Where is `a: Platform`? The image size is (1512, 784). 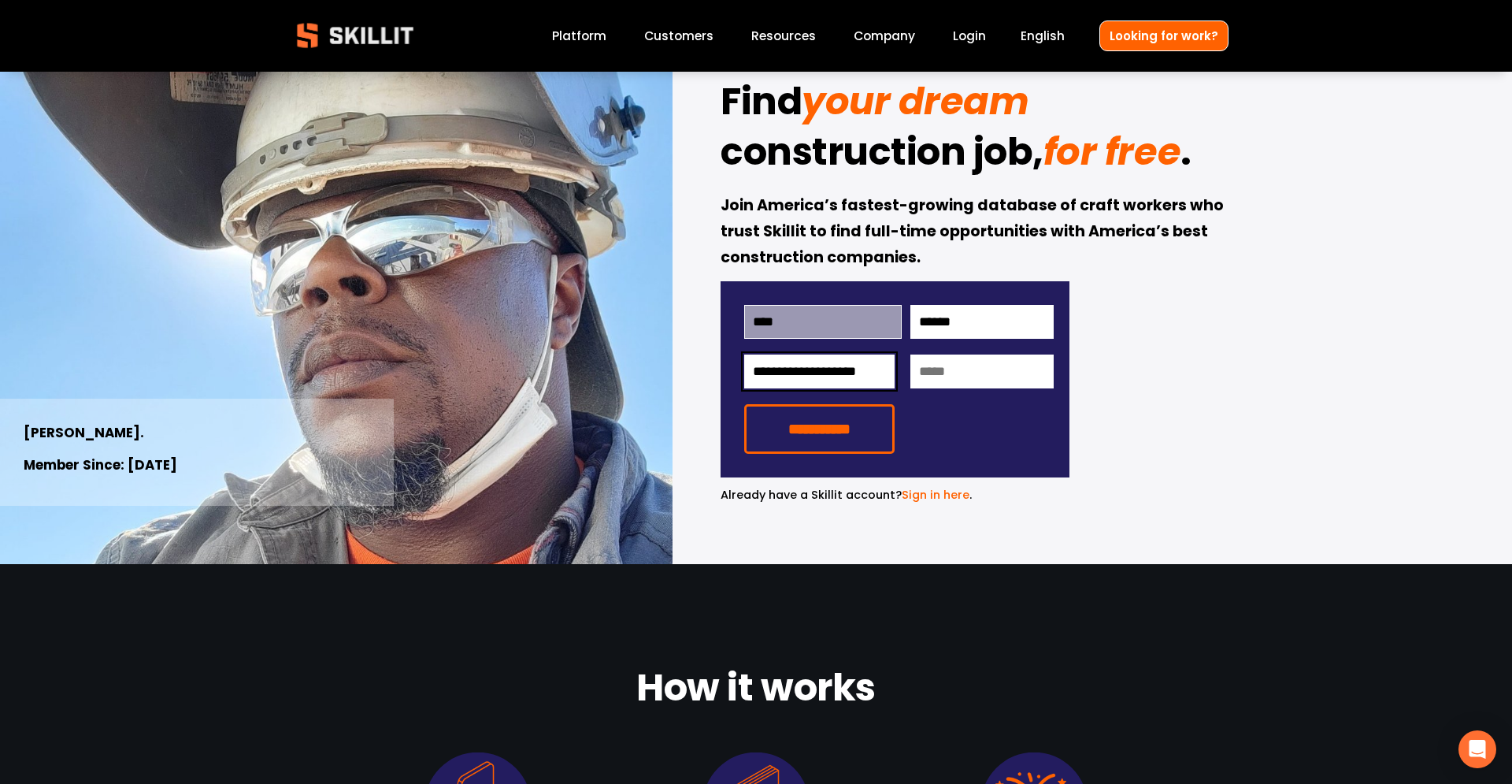 a: Platform is located at coordinates (579, 36).